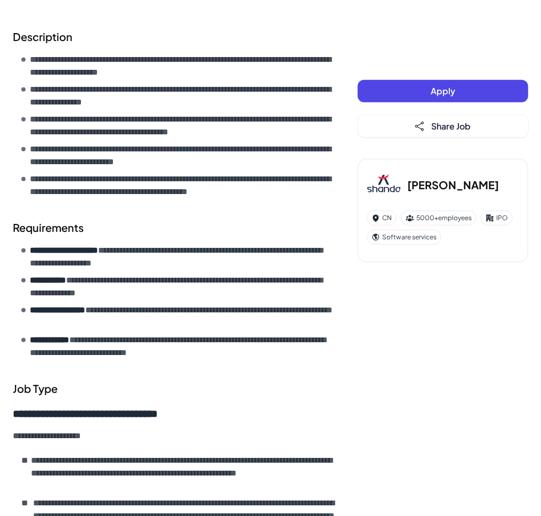 The width and height of the screenshot is (541, 516). I want to click on h2: Requirements, so click(174, 227).